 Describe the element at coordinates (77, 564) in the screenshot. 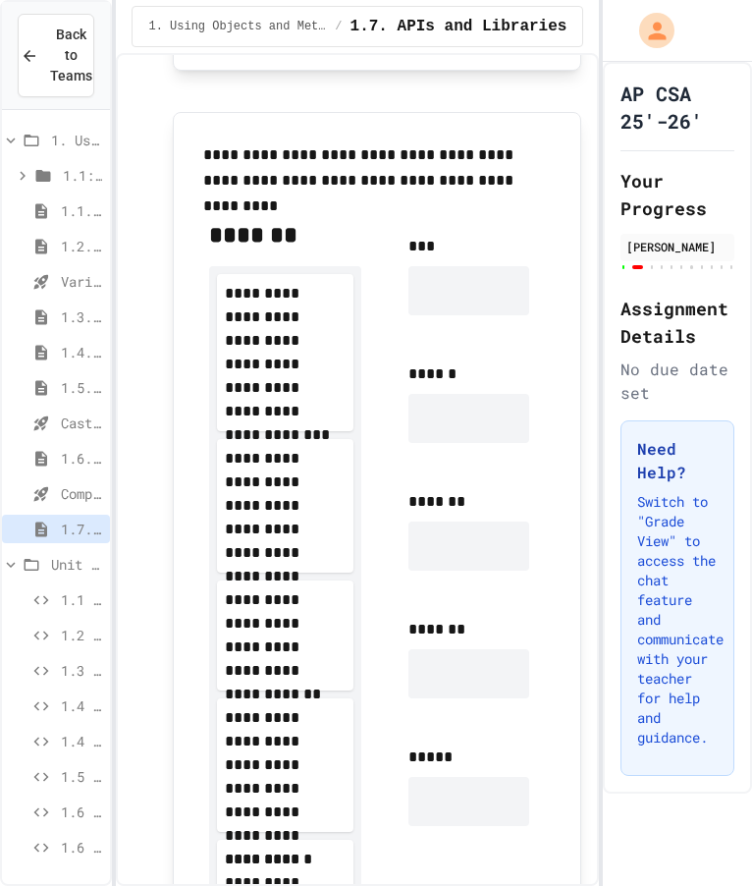

I see `span: Unit 1 Exercises` at that location.